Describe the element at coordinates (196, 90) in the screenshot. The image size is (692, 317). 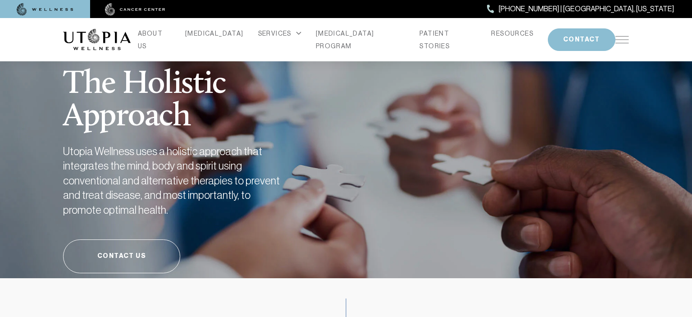
I see `h1: The Holistic Approach` at that location.